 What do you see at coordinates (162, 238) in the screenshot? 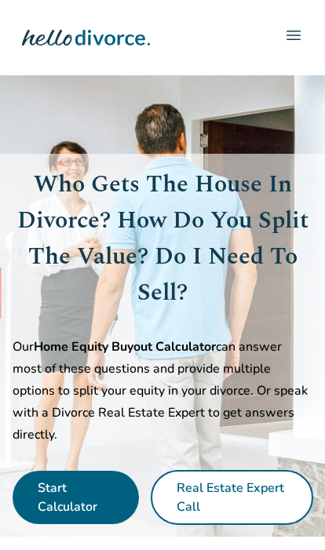
I see `h1: Who Gets The House In Divorce? How Do You Split The Value? Do I Need To Sell?` at bounding box center [162, 238].